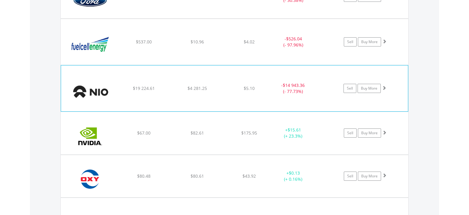 This screenshot has height=215, width=469. What do you see at coordinates (144, 88) in the screenshot?
I see `span: $19 224.61` at bounding box center [144, 88].